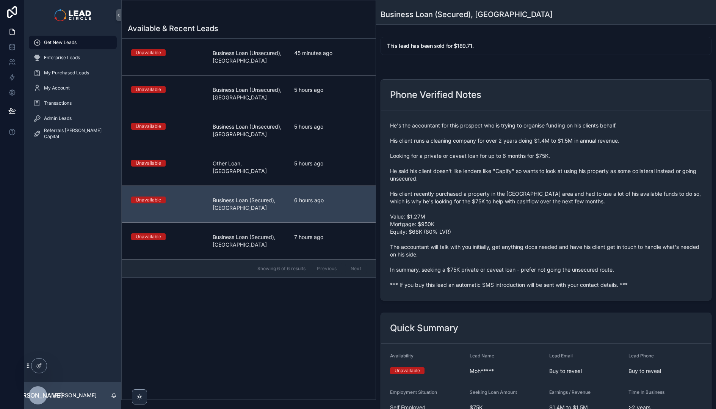 This screenshot has width=716, height=409. Describe the element at coordinates (66, 73) in the screenshot. I see `span: My Purchased Leads` at that location.